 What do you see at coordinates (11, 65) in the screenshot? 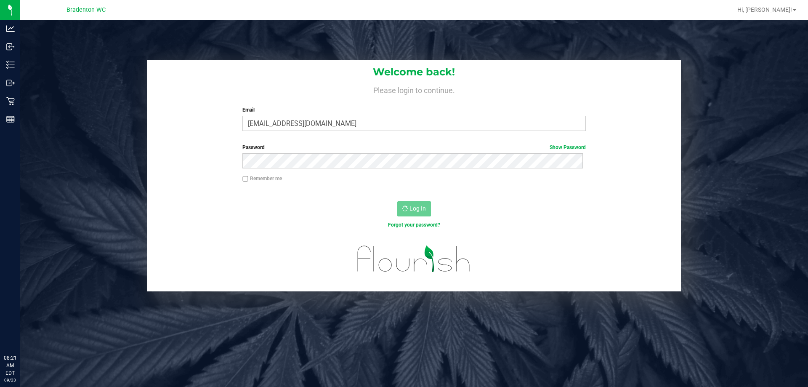
I see `inline-svg: Inventory` at bounding box center [11, 65].